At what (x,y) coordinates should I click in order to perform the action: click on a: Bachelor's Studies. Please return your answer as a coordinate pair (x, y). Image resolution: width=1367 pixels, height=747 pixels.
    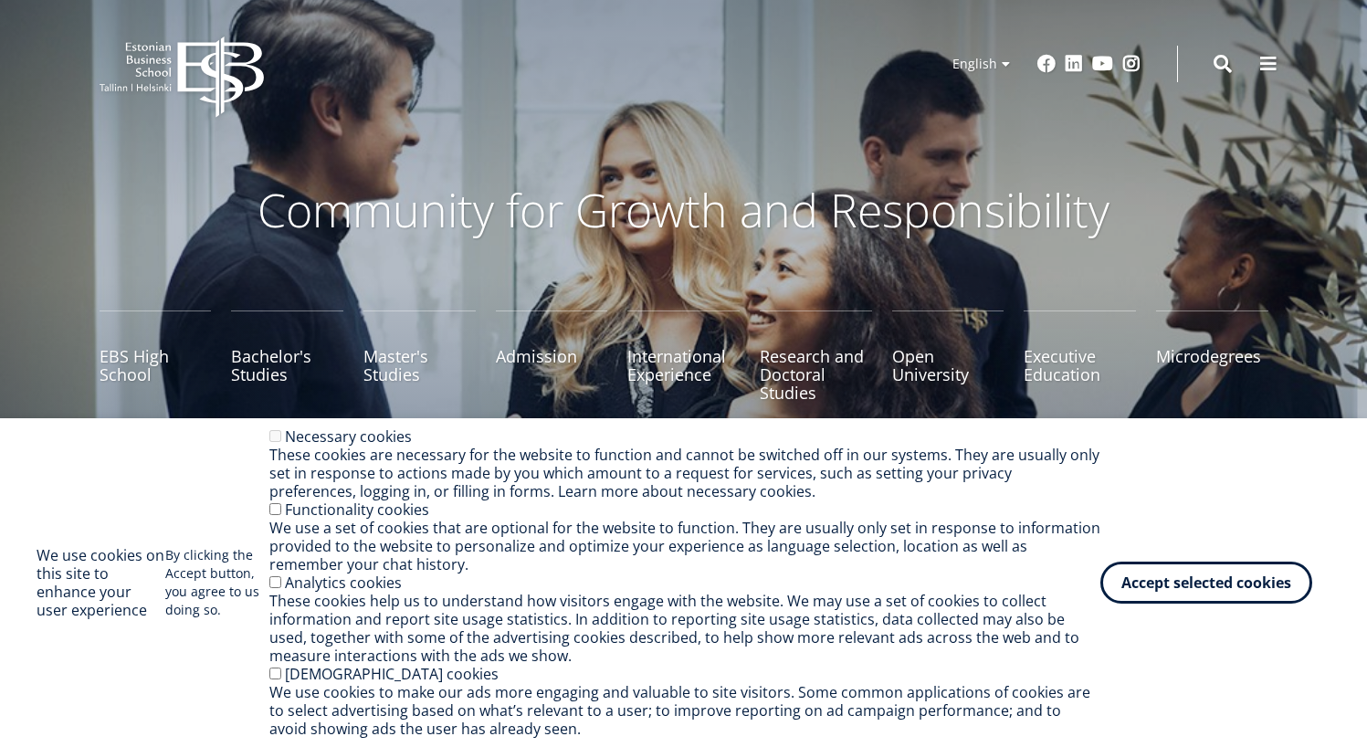
    Looking at the image, I should click on (287, 356).